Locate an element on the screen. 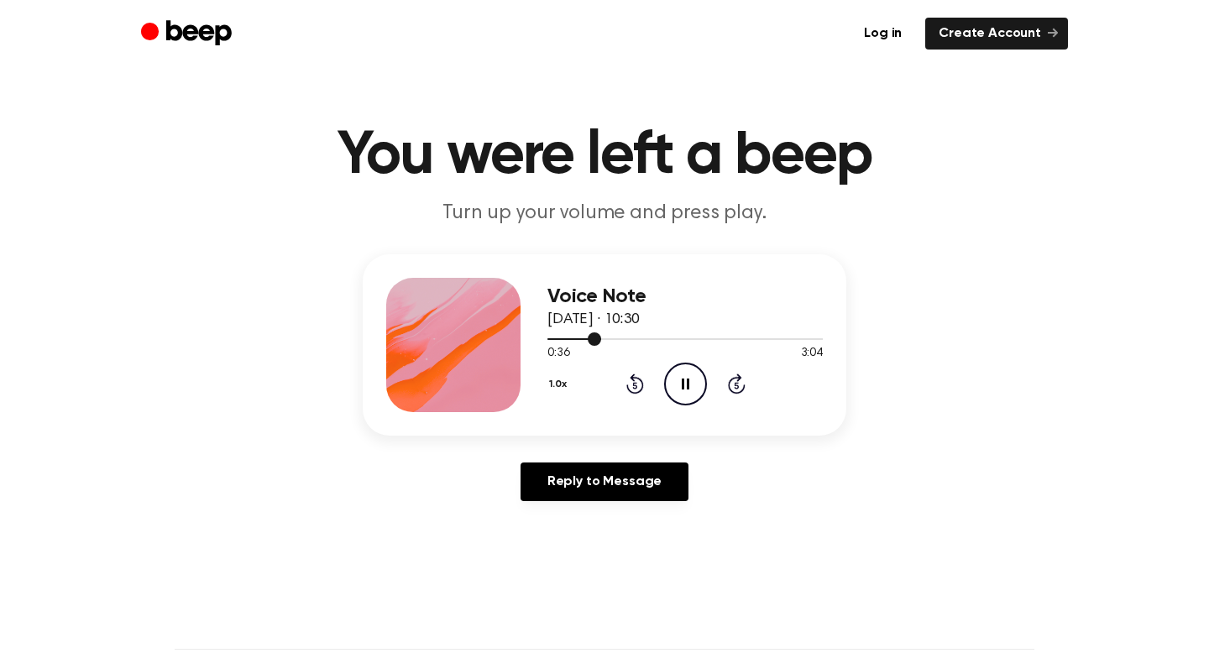 This screenshot has height=653, width=1209. a: Reply to Message is located at coordinates (604, 482).